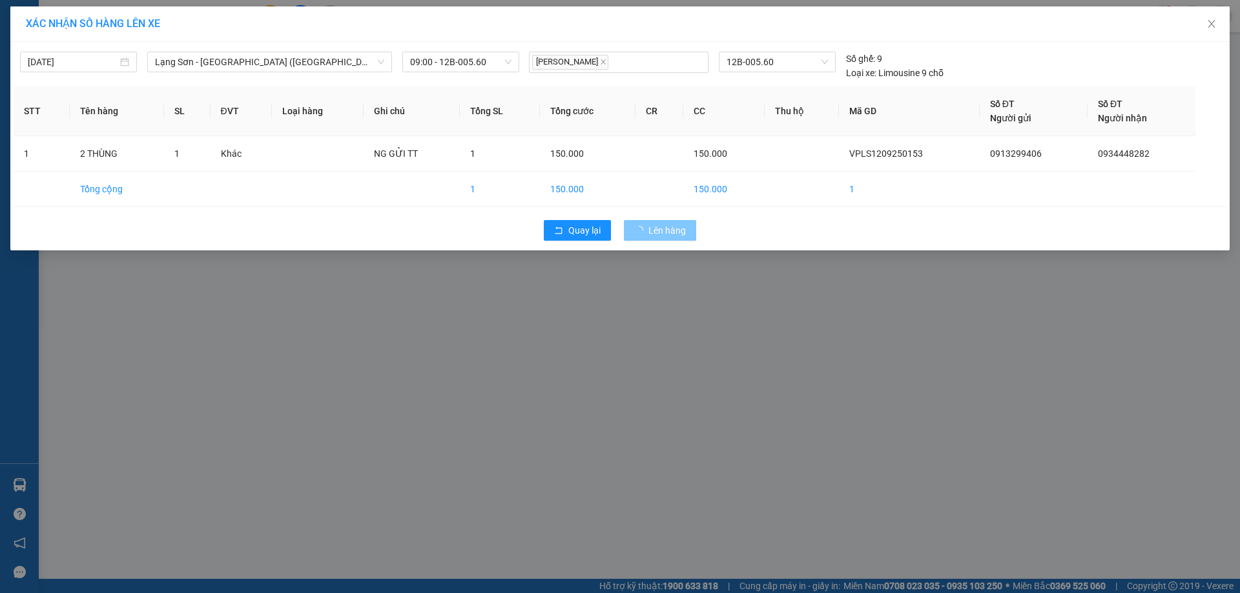 This screenshot has width=1240, height=593. What do you see at coordinates (723, 111) in the screenshot?
I see `th: CC` at bounding box center [723, 111].